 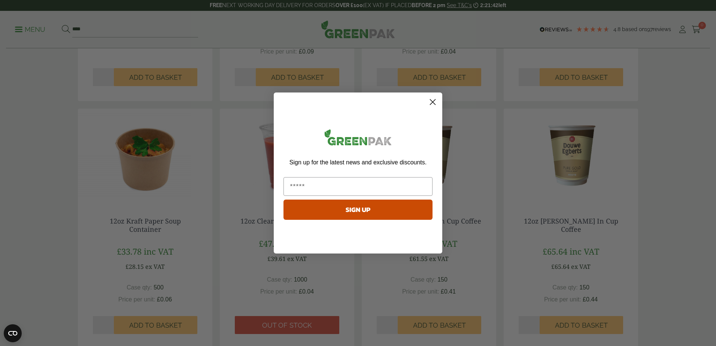 What do you see at coordinates (13, 333) in the screenshot?
I see `button: Open CMP widget` at bounding box center [13, 333].